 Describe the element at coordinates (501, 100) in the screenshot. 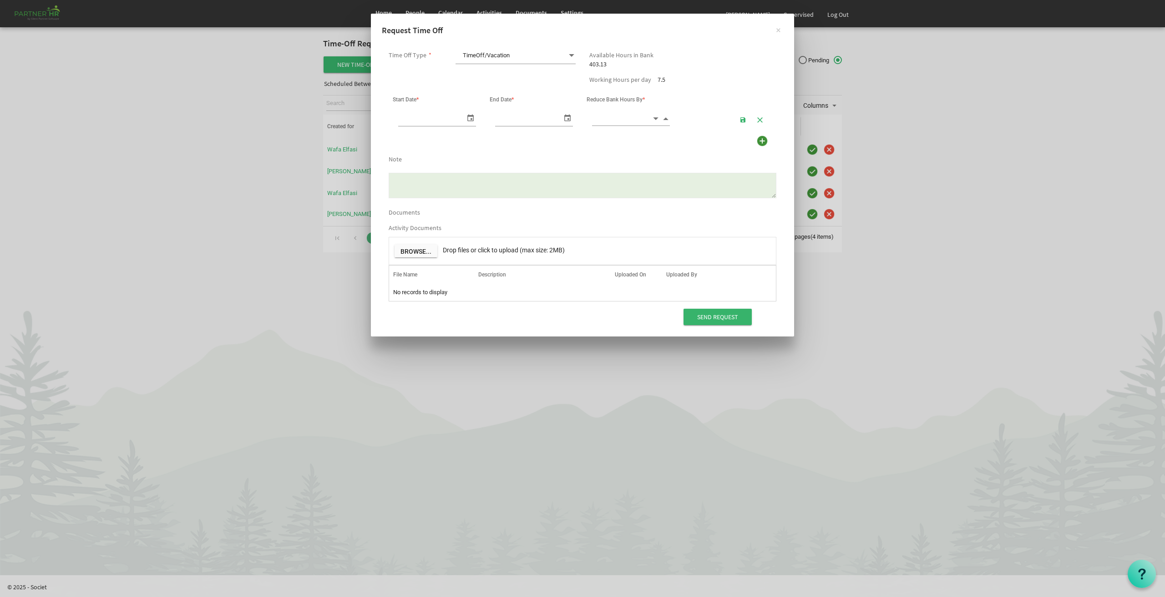

I see `span: End Date` at that location.